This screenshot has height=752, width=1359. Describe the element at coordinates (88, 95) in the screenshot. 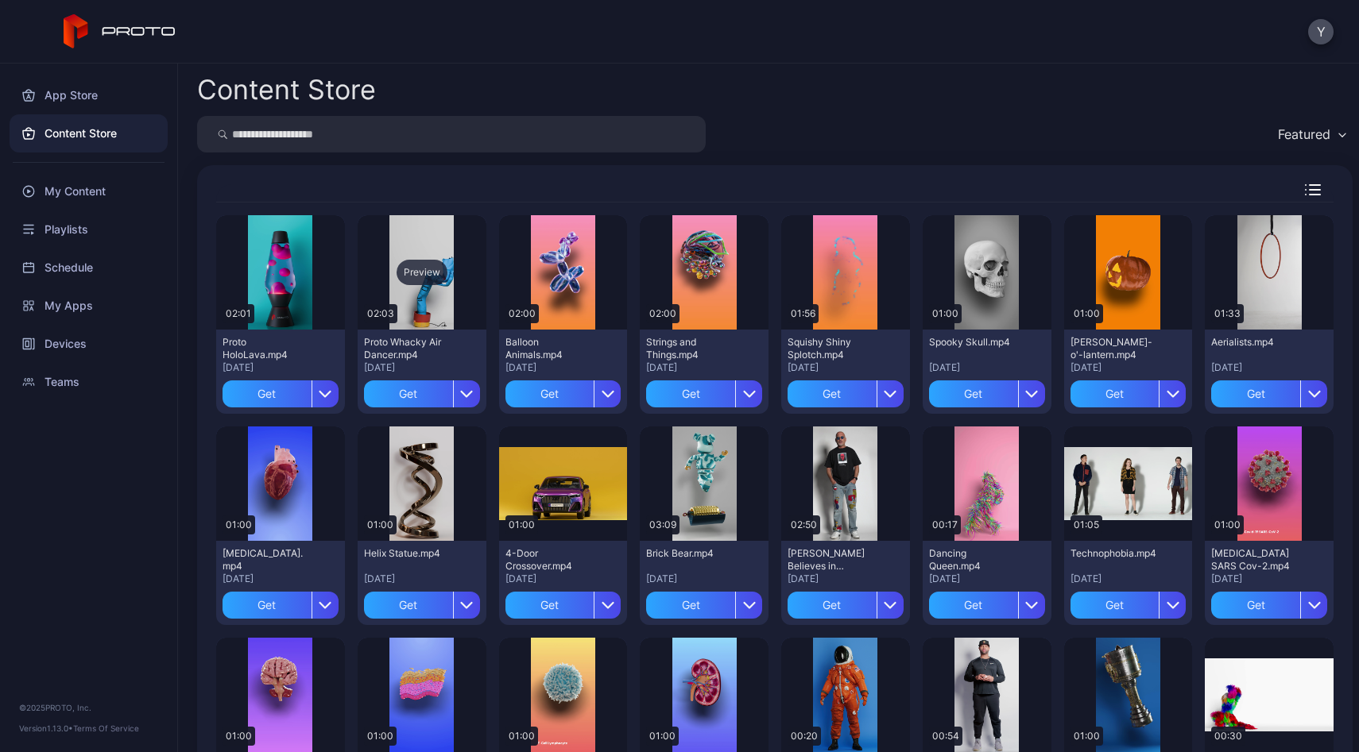

I see `a: App Store` at that location.